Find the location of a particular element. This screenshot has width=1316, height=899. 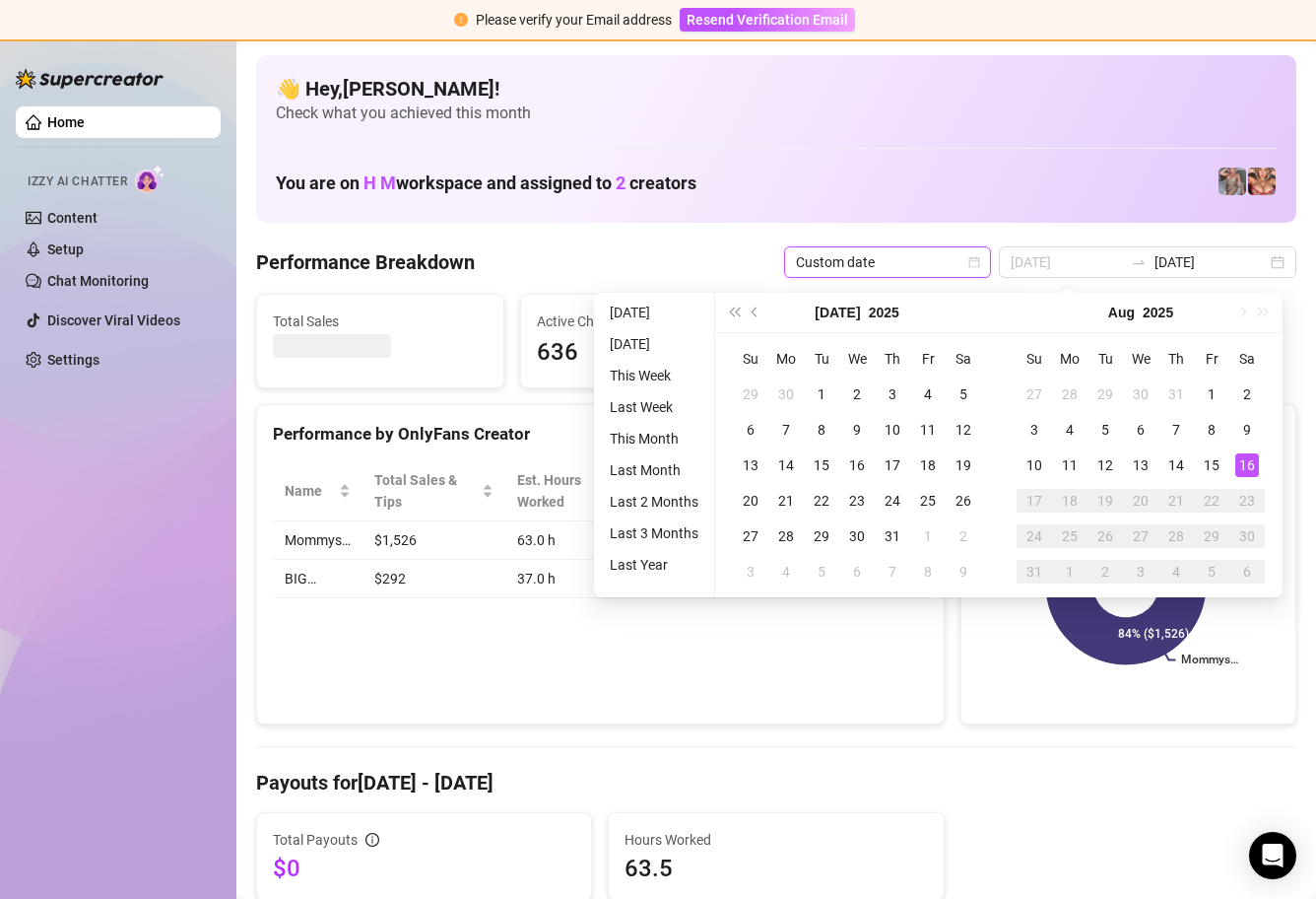

td: BIG… is located at coordinates (317, 579).